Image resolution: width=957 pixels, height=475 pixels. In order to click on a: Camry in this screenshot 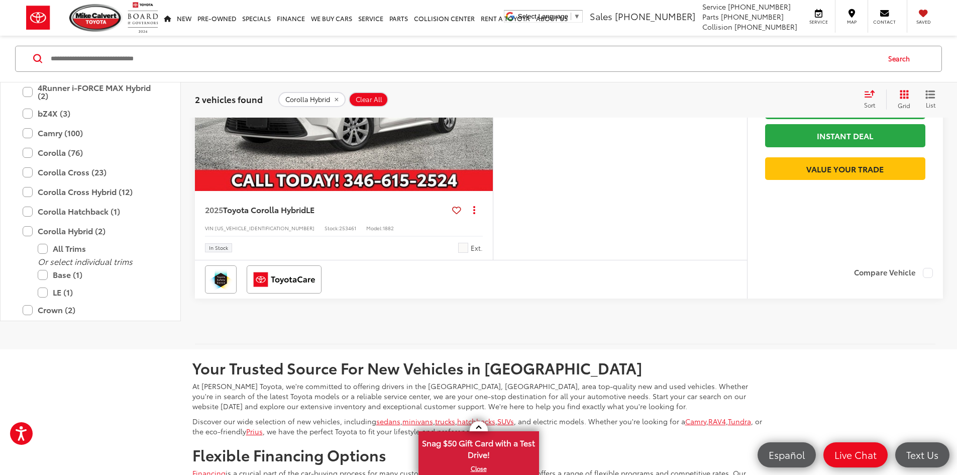, I will do `click(695, 421)`.